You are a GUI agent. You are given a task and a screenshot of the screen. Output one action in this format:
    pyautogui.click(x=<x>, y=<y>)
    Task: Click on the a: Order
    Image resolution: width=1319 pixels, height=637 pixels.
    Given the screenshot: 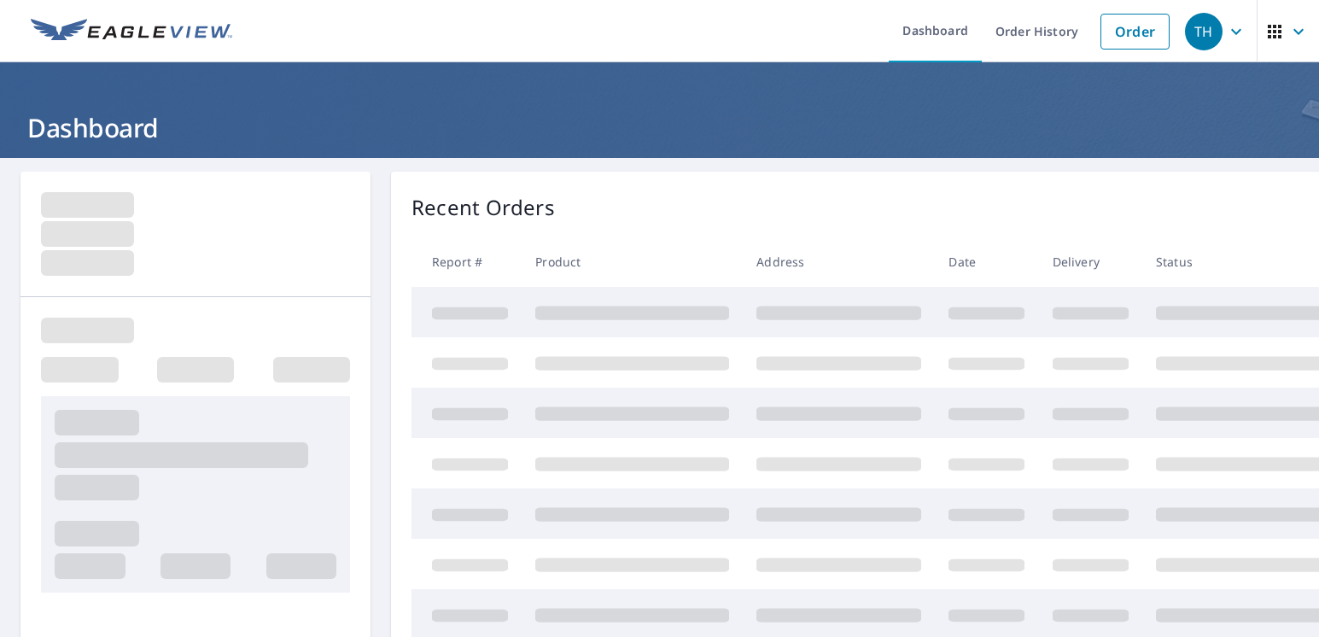 What is the action you would take?
    pyautogui.click(x=1134, y=32)
    